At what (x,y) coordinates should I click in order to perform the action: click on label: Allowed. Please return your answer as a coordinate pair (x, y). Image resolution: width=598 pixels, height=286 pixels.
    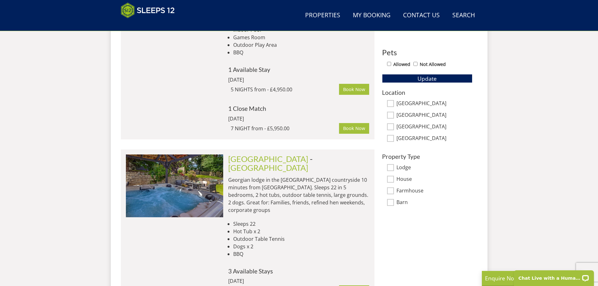
    Looking at the image, I should click on (402, 64).